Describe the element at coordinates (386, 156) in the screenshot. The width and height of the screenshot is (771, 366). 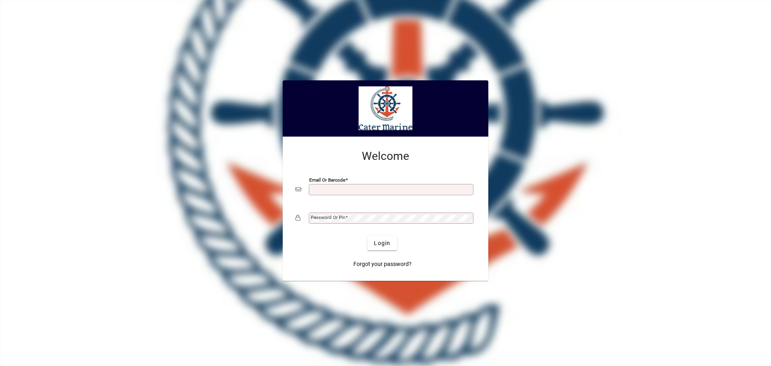
I see `h2: Welcome` at that location.